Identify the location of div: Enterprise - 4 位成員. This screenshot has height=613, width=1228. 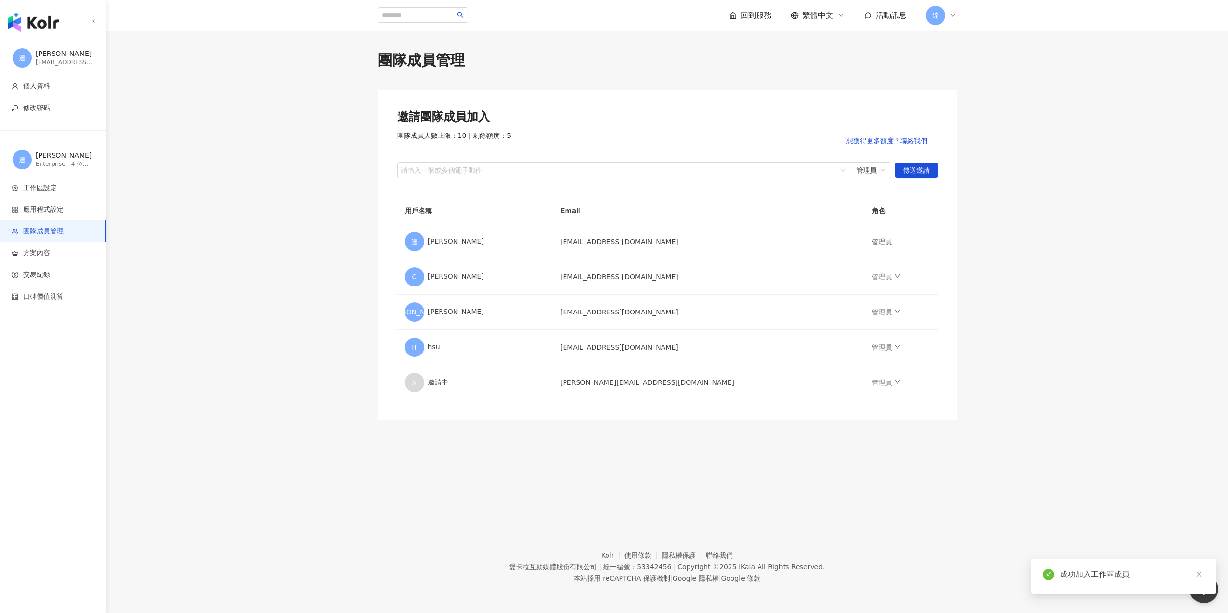
(65, 164).